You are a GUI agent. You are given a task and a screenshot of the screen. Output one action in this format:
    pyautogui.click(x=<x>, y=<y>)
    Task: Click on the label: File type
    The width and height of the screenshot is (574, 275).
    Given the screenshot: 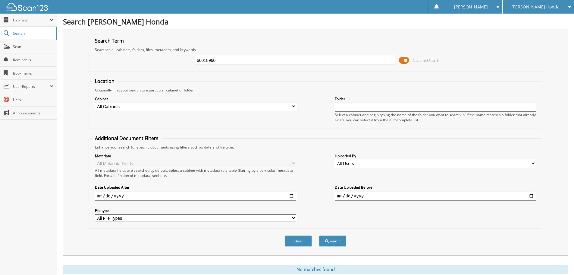 What is the action you would take?
    pyautogui.click(x=196, y=210)
    